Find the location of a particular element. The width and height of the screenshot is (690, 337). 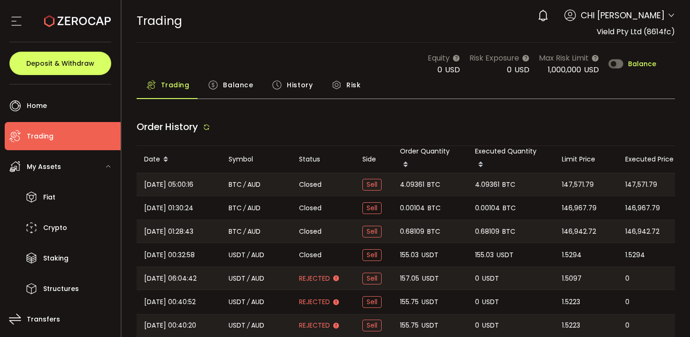

span: 0.00104 is located at coordinates (487, 208).